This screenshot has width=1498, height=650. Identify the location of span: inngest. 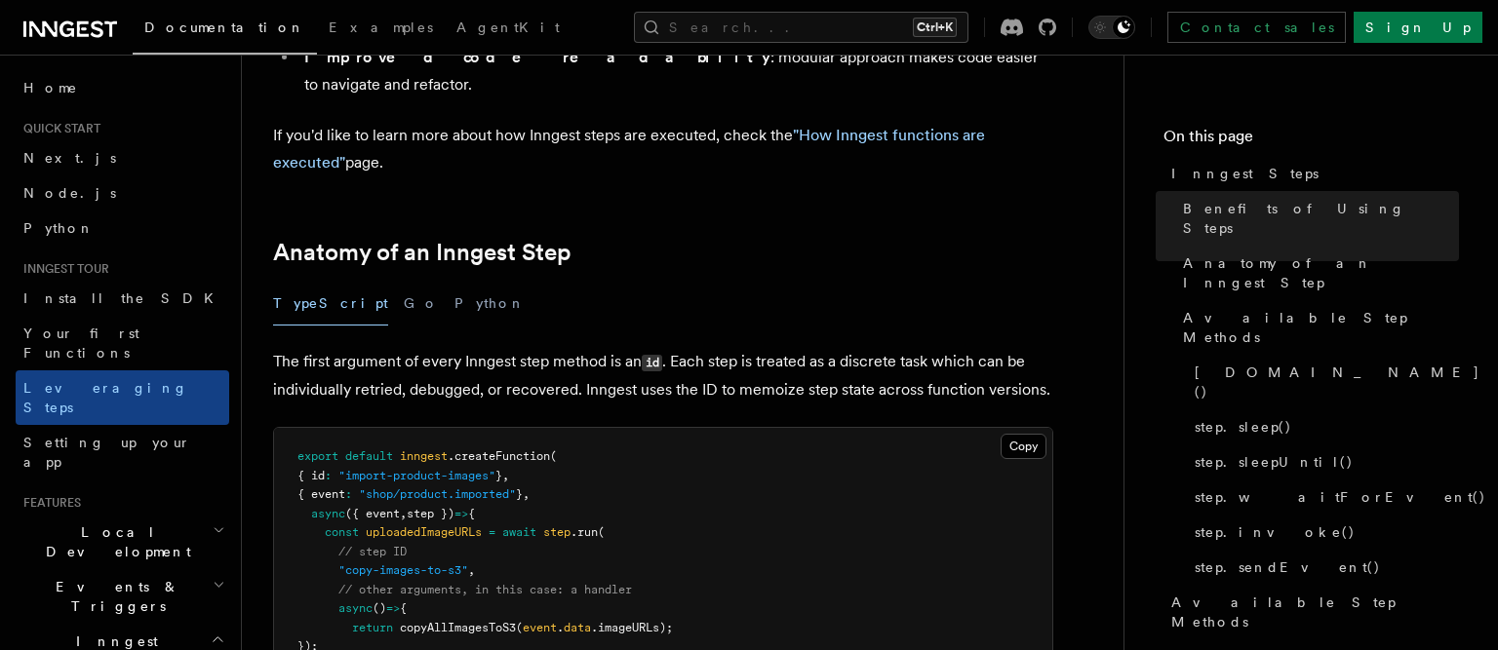
(423, 456).